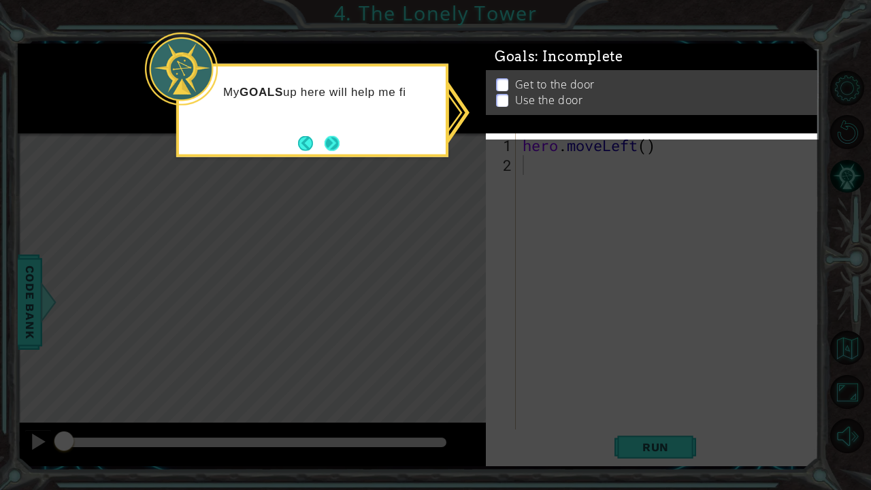 This screenshot has width=871, height=490. I want to click on span: : Incomplete, so click(578, 58).